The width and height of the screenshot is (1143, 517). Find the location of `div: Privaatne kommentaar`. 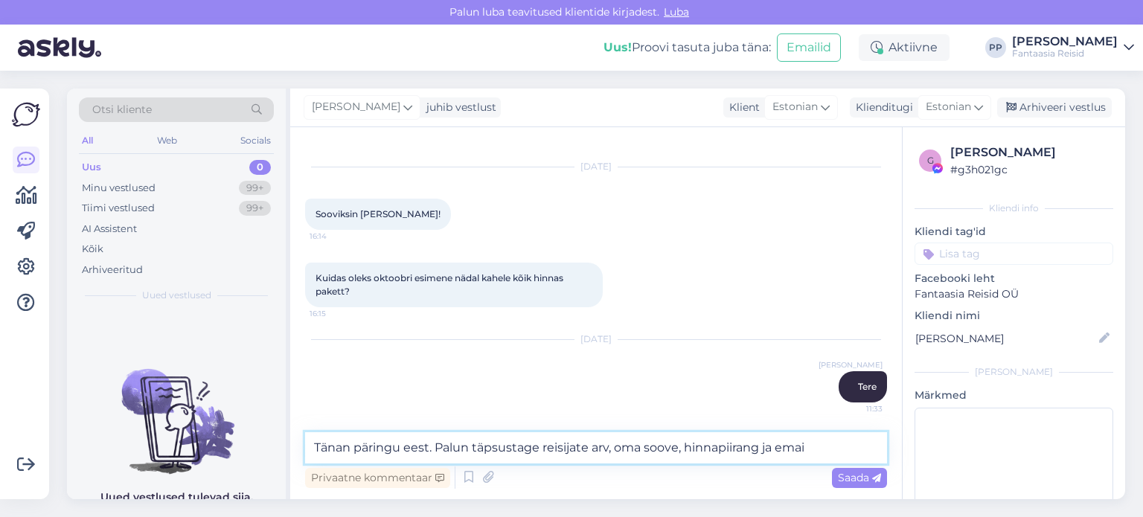

div: Privaatne kommentaar is located at coordinates (377, 478).